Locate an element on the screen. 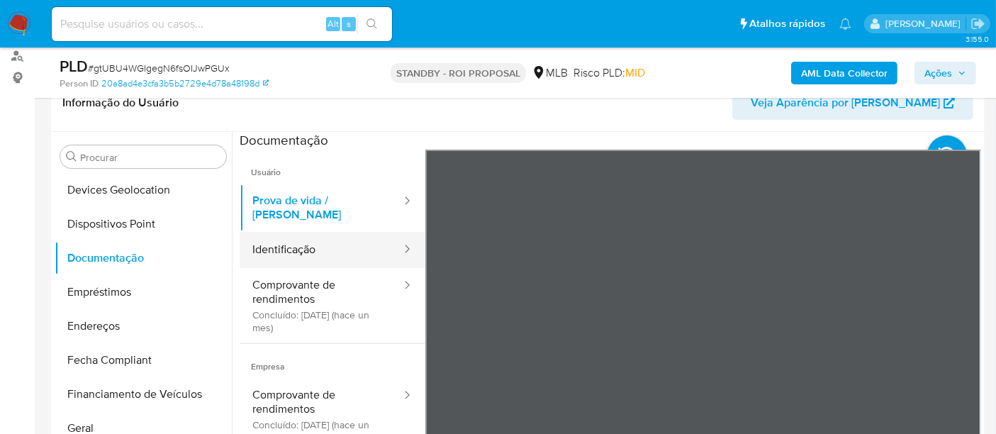  span: s is located at coordinates (349, 23).